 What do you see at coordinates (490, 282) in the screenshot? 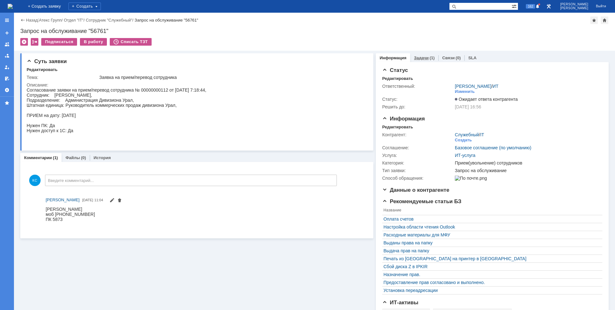
I see `div: Предоставление прав согласовано и выполнено.` at bounding box center [490, 282].